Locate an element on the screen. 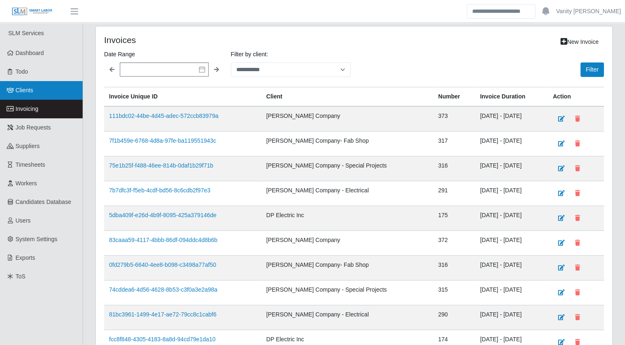 This screenshot has width=625, height=345. a: 74cddea6-4d56-4628-8b53-c3f0a3e2a98a is located at coordinates (163, 289).